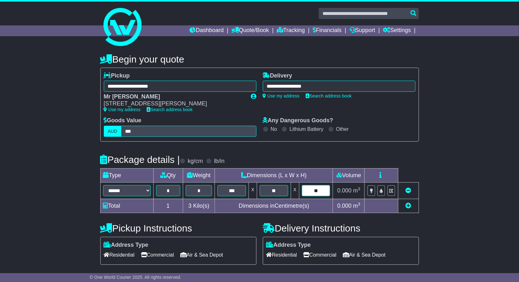 This screenshot has height=282, width=519. Describe the element at coordinates (342, 129) in the screenshot. I see `label: Other` at that location.